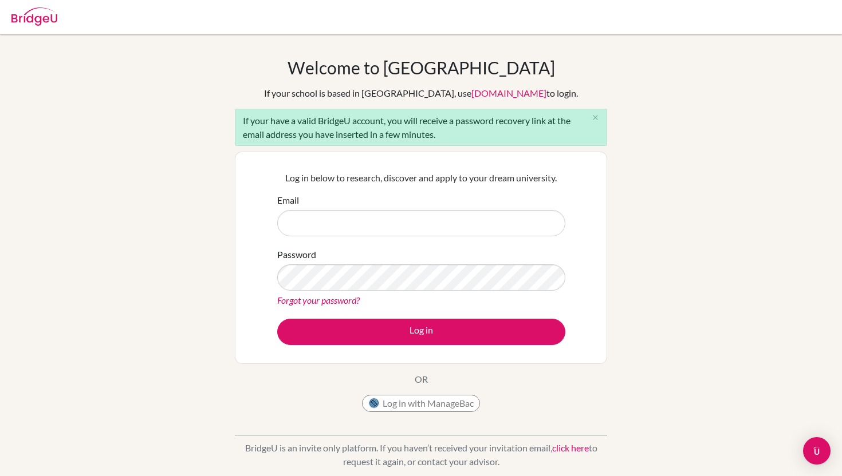 The height and width of the screenshot is (476, 842). I want to click on label: Email, so click(288, 200).